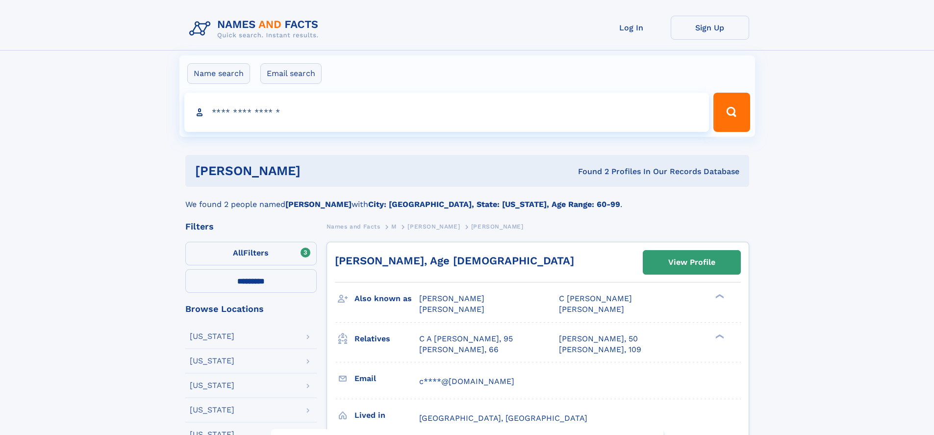  Describe the element at coordinates (219, 74) in the screenshot. I see `label: Name search` at that location.